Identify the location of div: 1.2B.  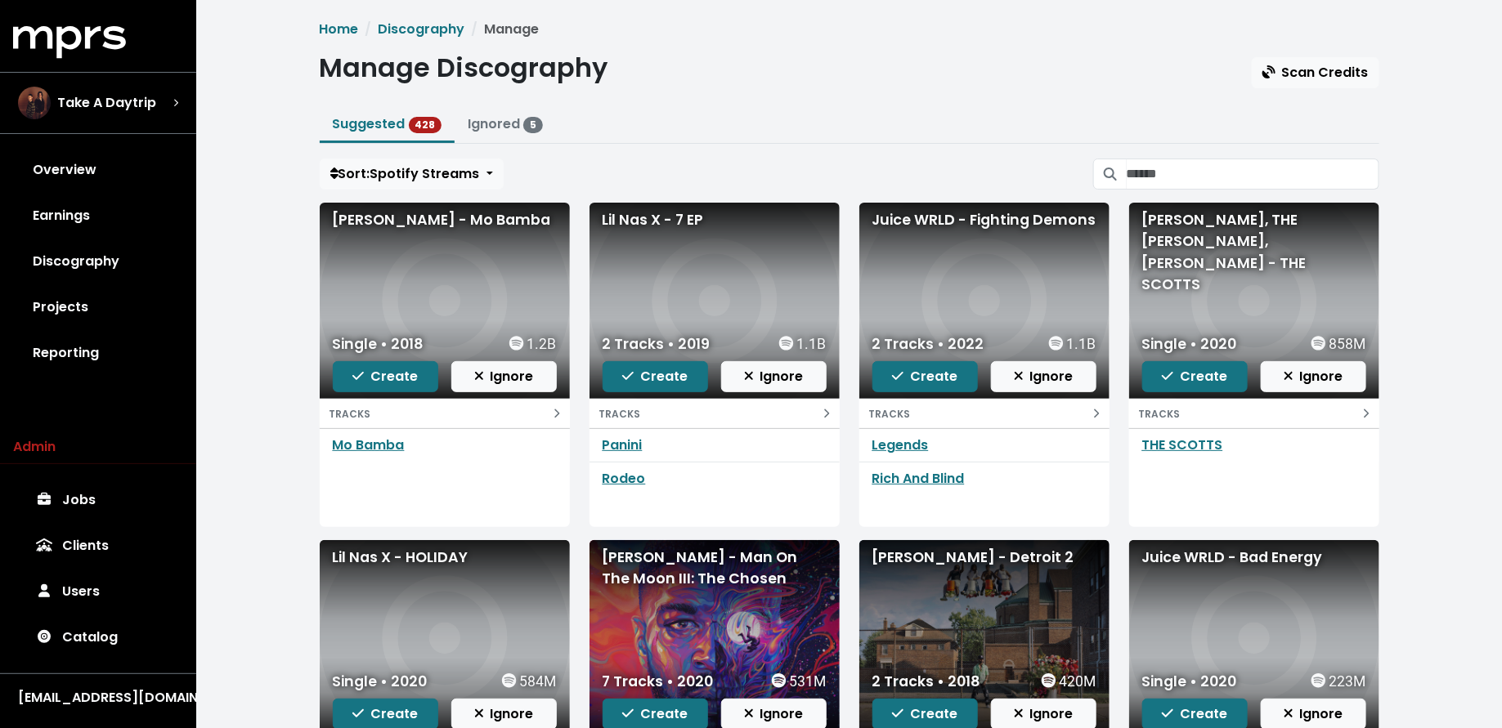
(532, 344).